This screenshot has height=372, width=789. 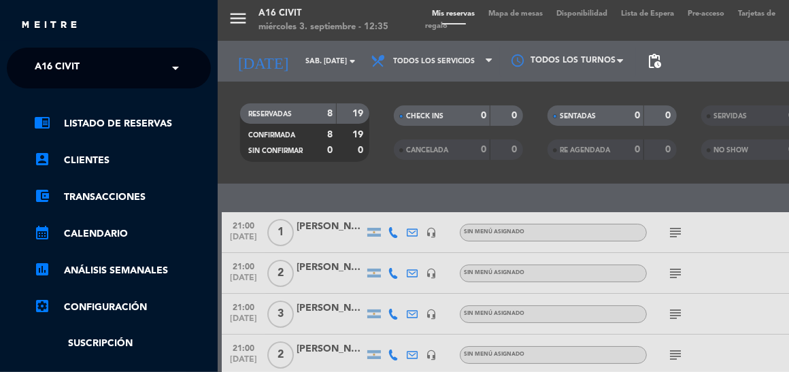 I want to click on a: account_boxClientes, so click(x=122, y=161).